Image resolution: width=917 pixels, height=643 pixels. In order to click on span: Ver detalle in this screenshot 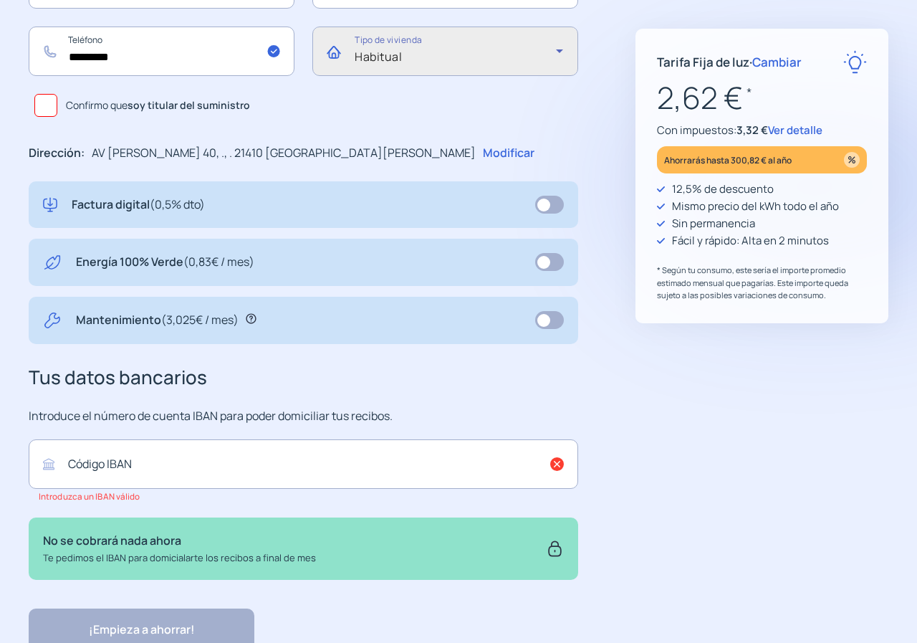, I will do `click(795, 130)`.